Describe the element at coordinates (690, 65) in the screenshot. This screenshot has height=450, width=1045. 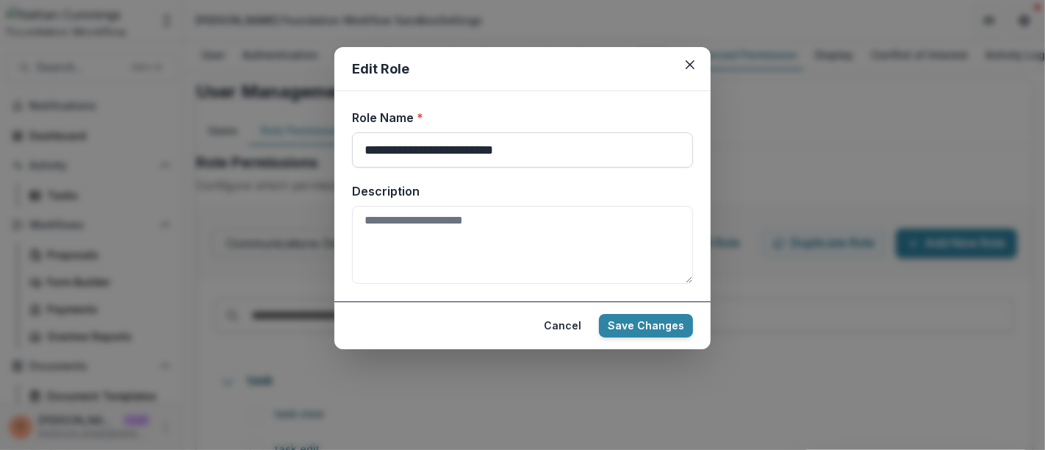
I see `button: Close` at that location.